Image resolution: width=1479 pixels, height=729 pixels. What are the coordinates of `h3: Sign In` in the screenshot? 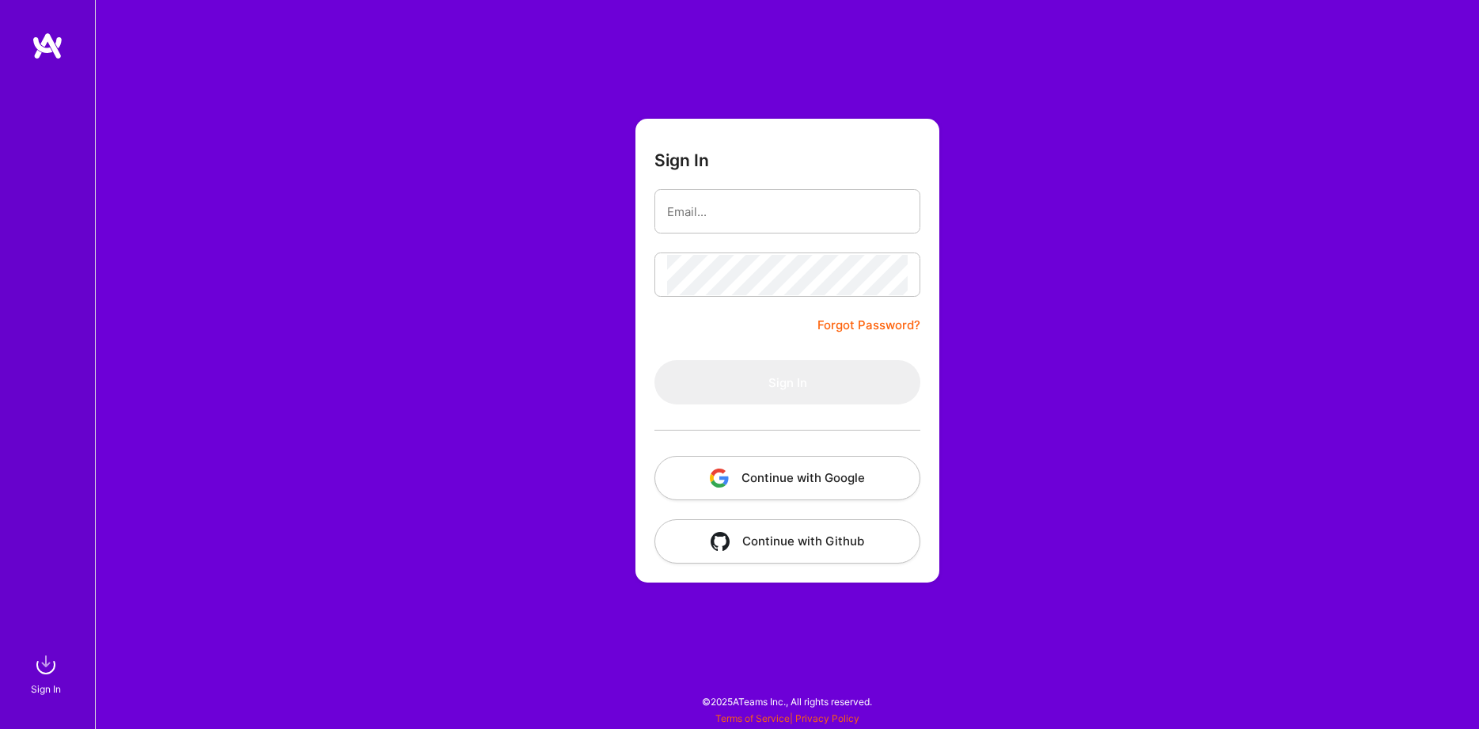 It's located at (681, 160).